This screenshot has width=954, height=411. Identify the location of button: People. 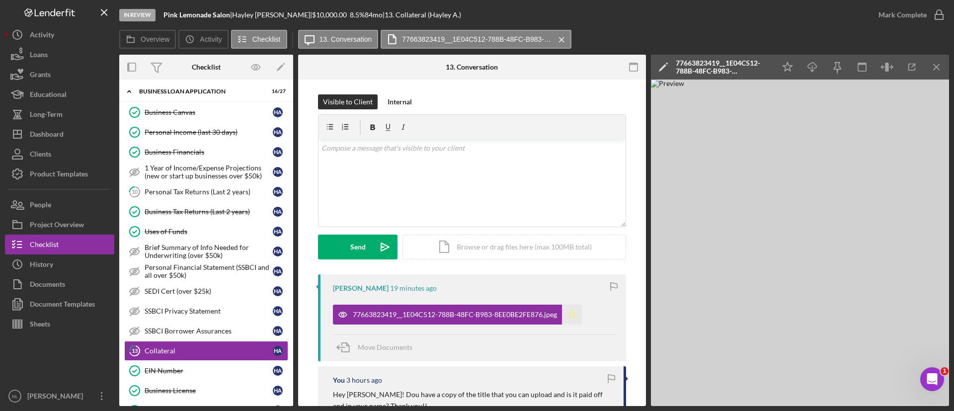
(60, 205).